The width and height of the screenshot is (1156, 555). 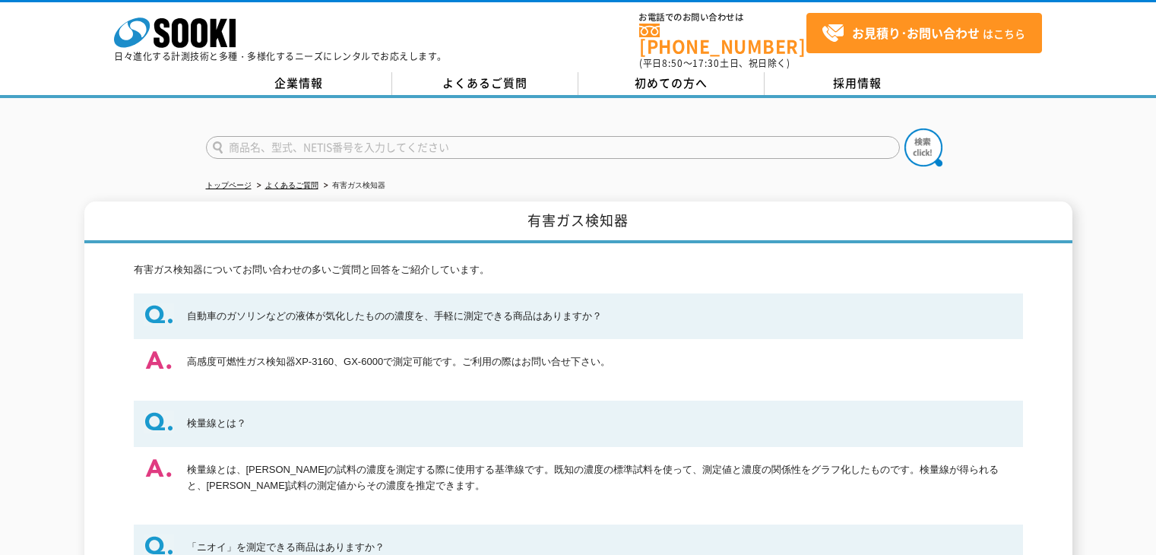 I want to click on p: 日々進化する計測技術と多種・多様化するニーズにレンタルでお応えします。, so click(x=281, y=56).